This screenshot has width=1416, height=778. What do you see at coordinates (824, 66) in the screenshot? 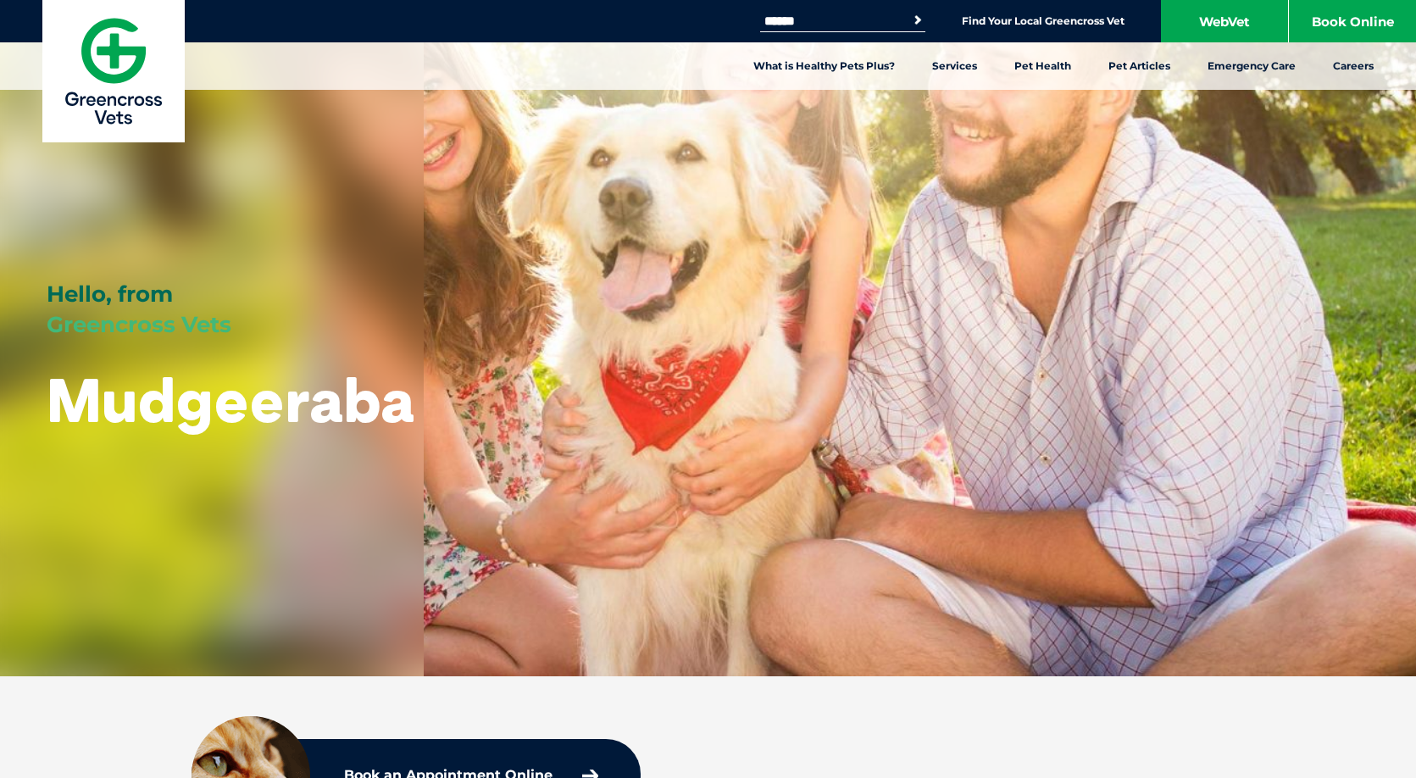
I see `a: What is Healthy Pets Plus?` at bounding box center [824, 66].